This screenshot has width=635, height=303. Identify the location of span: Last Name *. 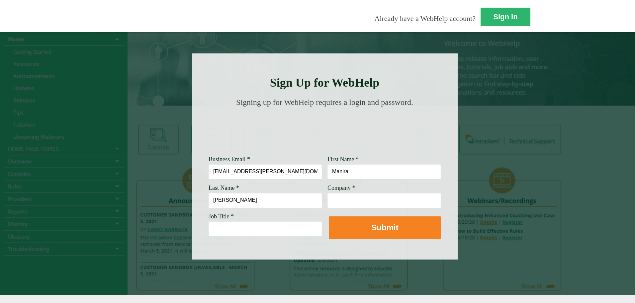
(224, 188).